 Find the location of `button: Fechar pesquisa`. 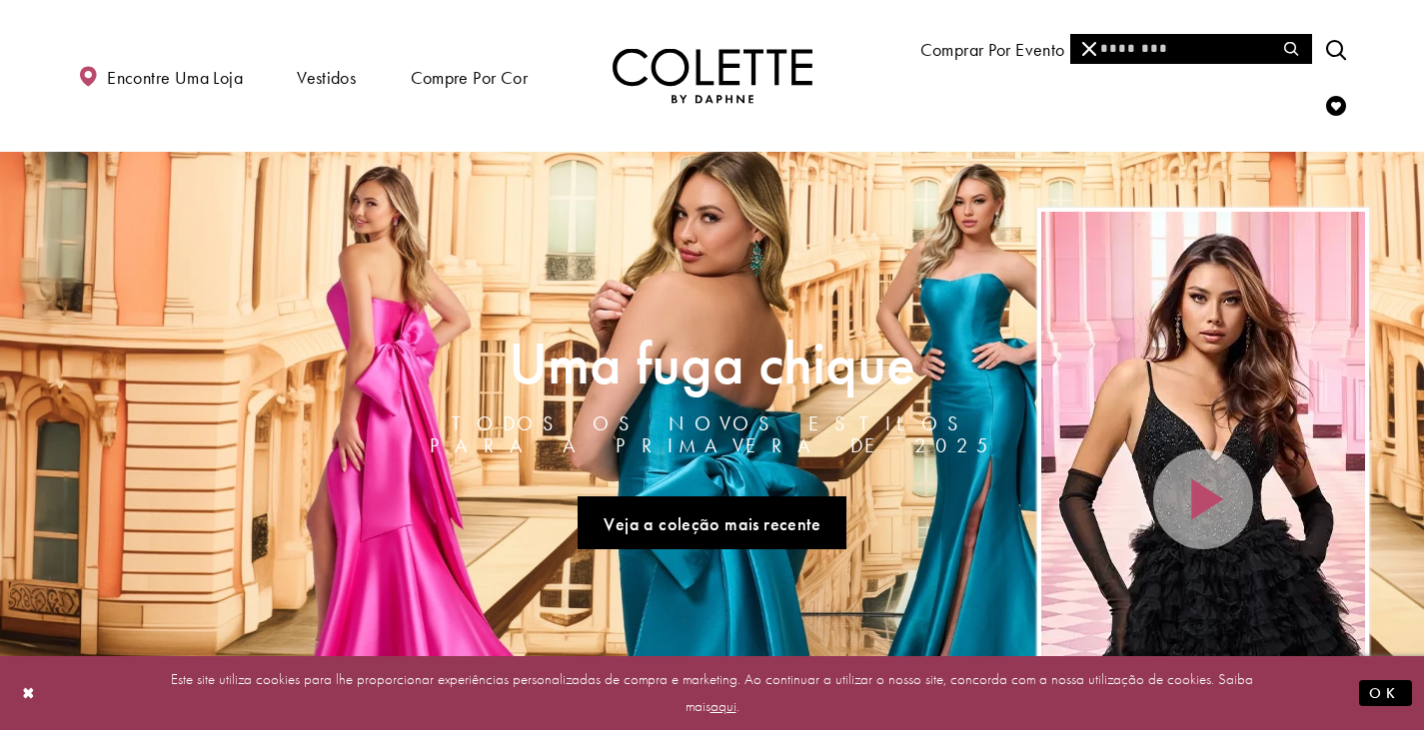

button: Fechar pesquisa is located at coordinates (1089, 49).